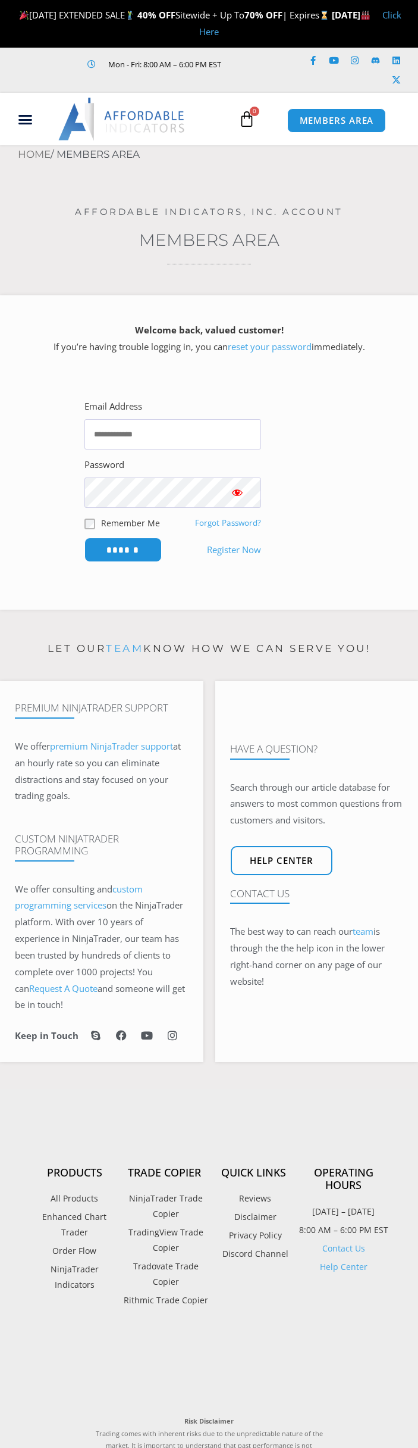 The image size is (418, 1448). I want to click on span: Enhanced Chart Trader, so click(74, 1224).